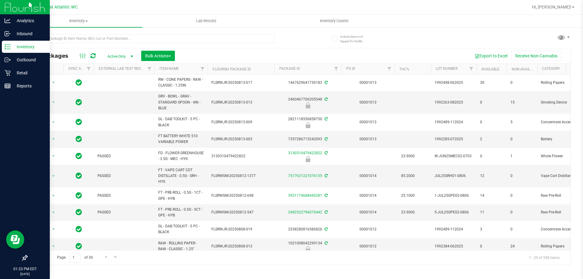 The height and width of the screenshot is (279, 583). What do you see at coordinates (8, 60) in the screenshot?
I see `inline-svg: Outbound` at bounding box center [8, 60].